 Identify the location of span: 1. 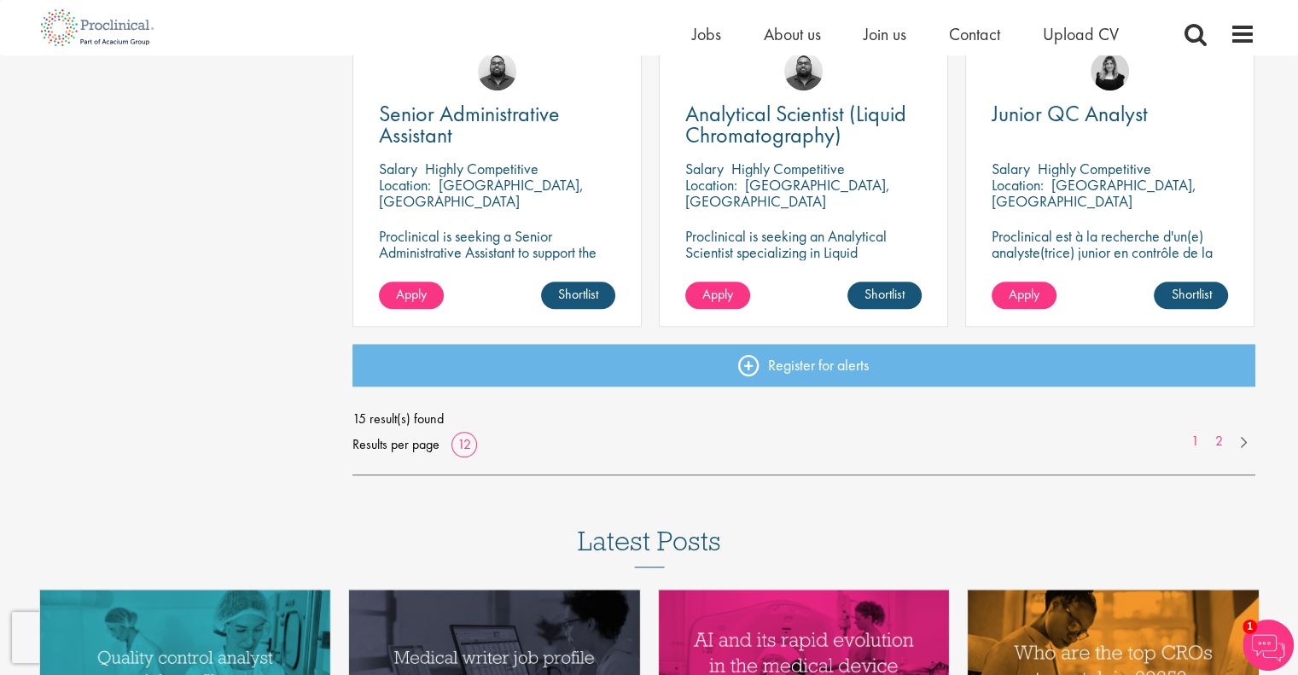
(1249, 626).